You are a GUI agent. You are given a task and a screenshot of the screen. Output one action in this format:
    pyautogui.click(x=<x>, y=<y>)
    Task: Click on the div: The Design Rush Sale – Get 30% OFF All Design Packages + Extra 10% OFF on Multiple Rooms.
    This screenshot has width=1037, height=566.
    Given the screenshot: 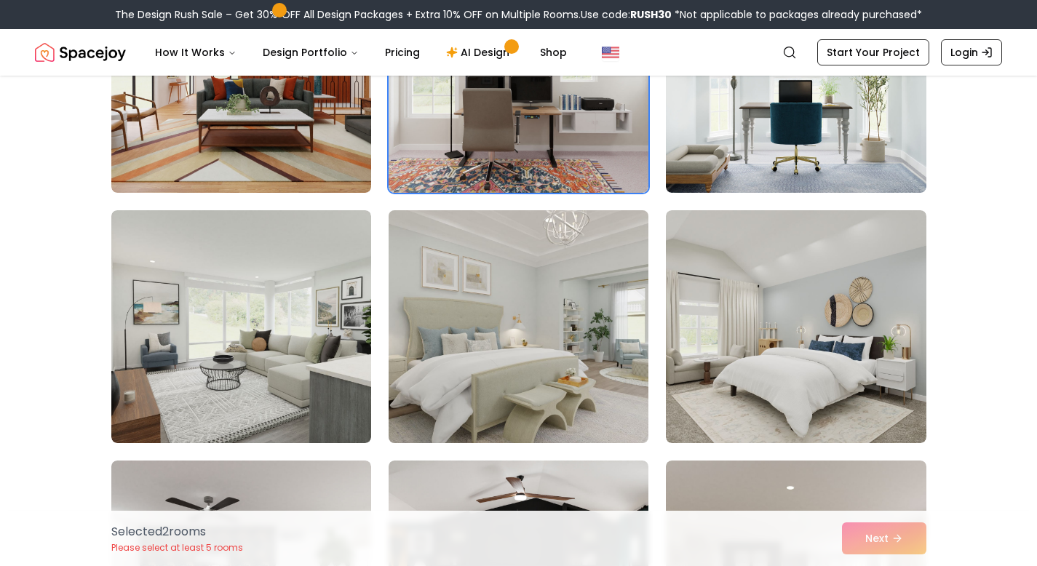 What is the action you would take?
    pyautogui.click(x=518, y=15)
    